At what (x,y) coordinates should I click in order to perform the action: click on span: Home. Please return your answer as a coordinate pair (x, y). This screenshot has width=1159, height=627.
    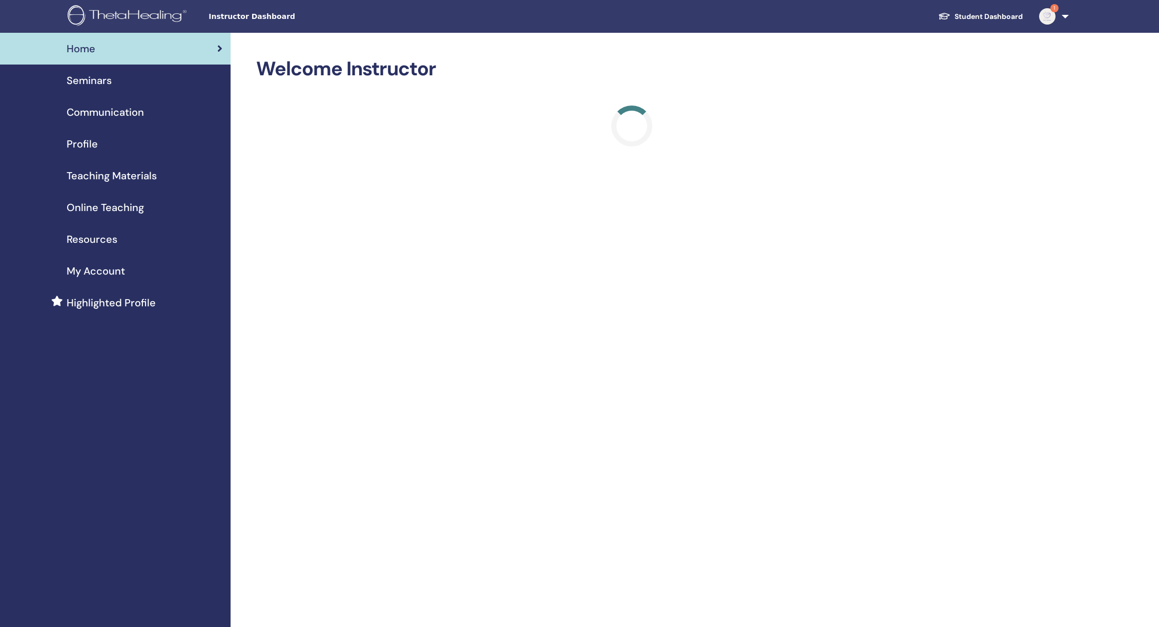
    Looking at the image, I should click on (81, 49).